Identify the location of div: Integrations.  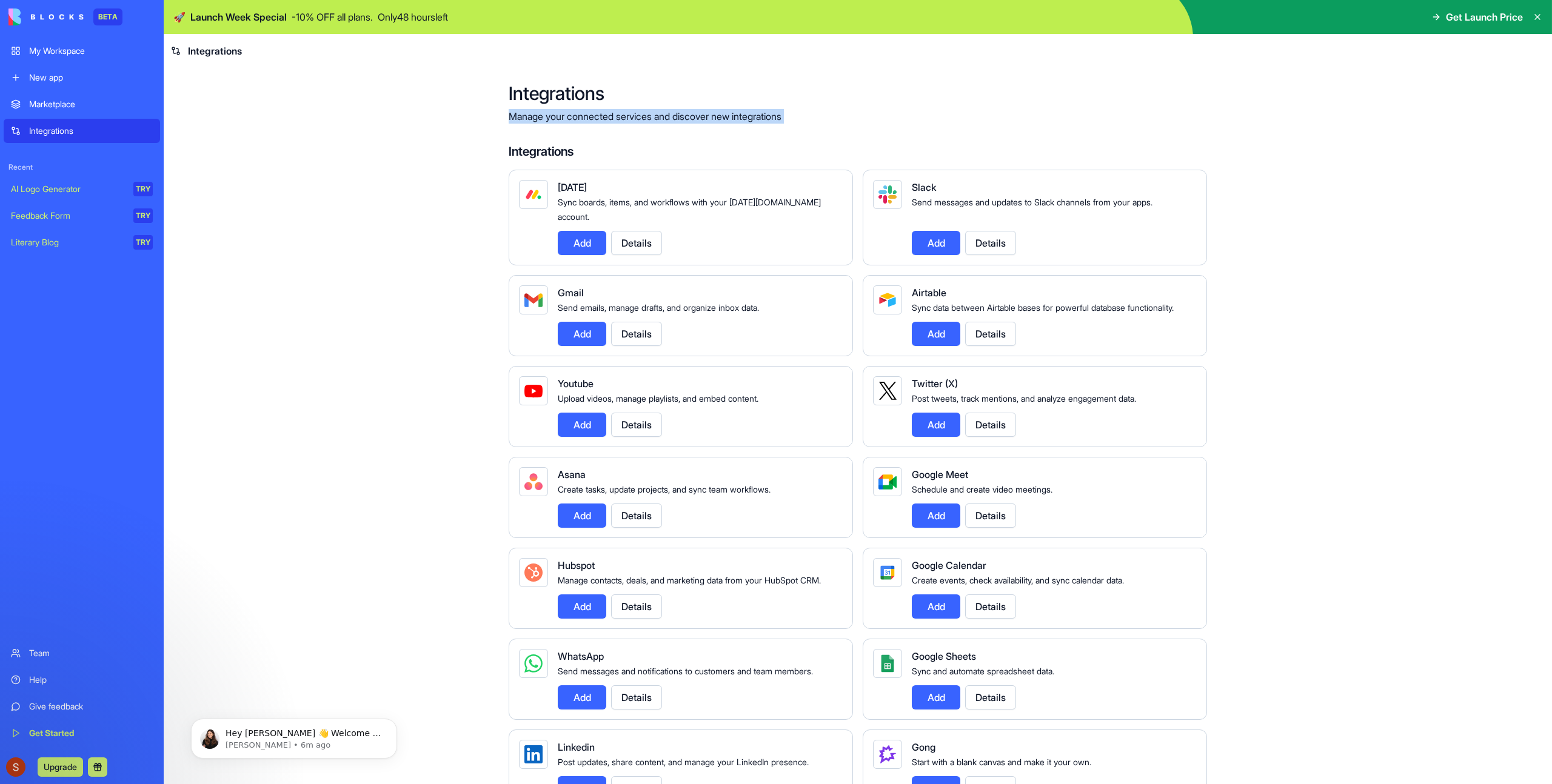
(91, 131).